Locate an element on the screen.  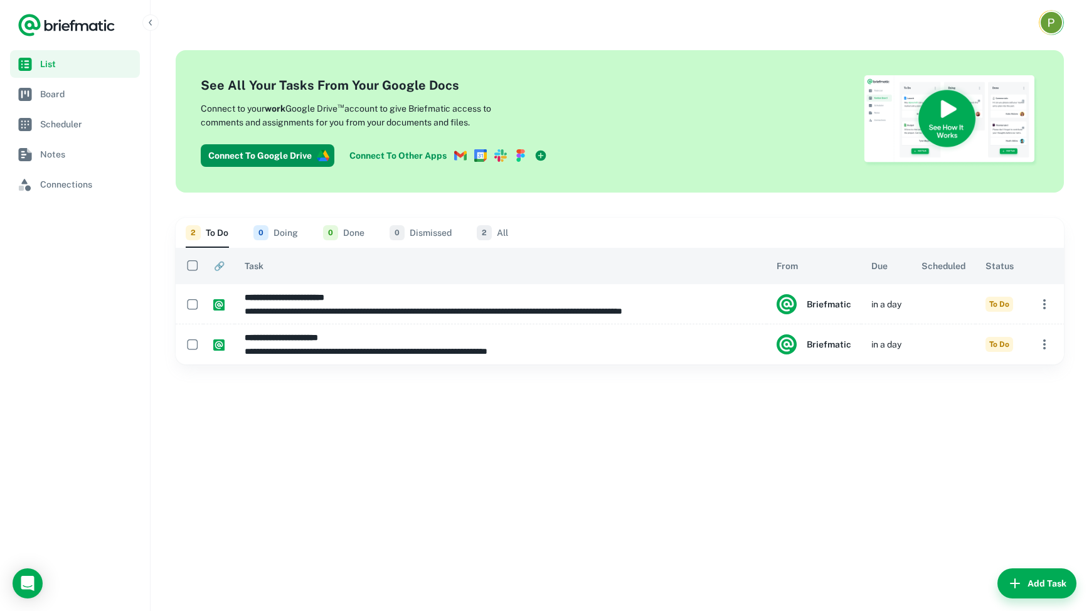
span: List is located at coordinates (87, 64).